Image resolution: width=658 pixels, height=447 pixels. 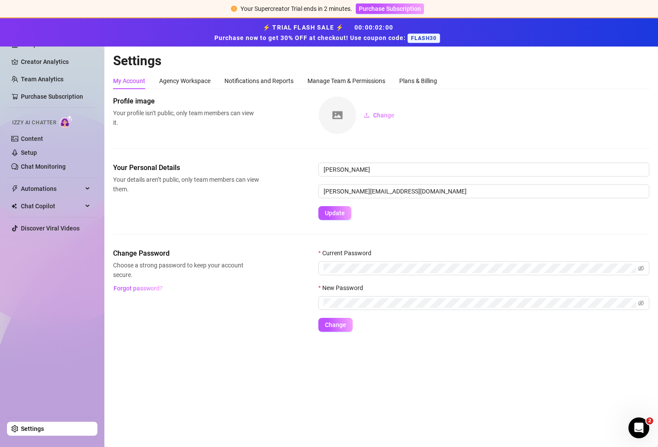 I want to click on span: Profile image, so click(x=186, y=101).